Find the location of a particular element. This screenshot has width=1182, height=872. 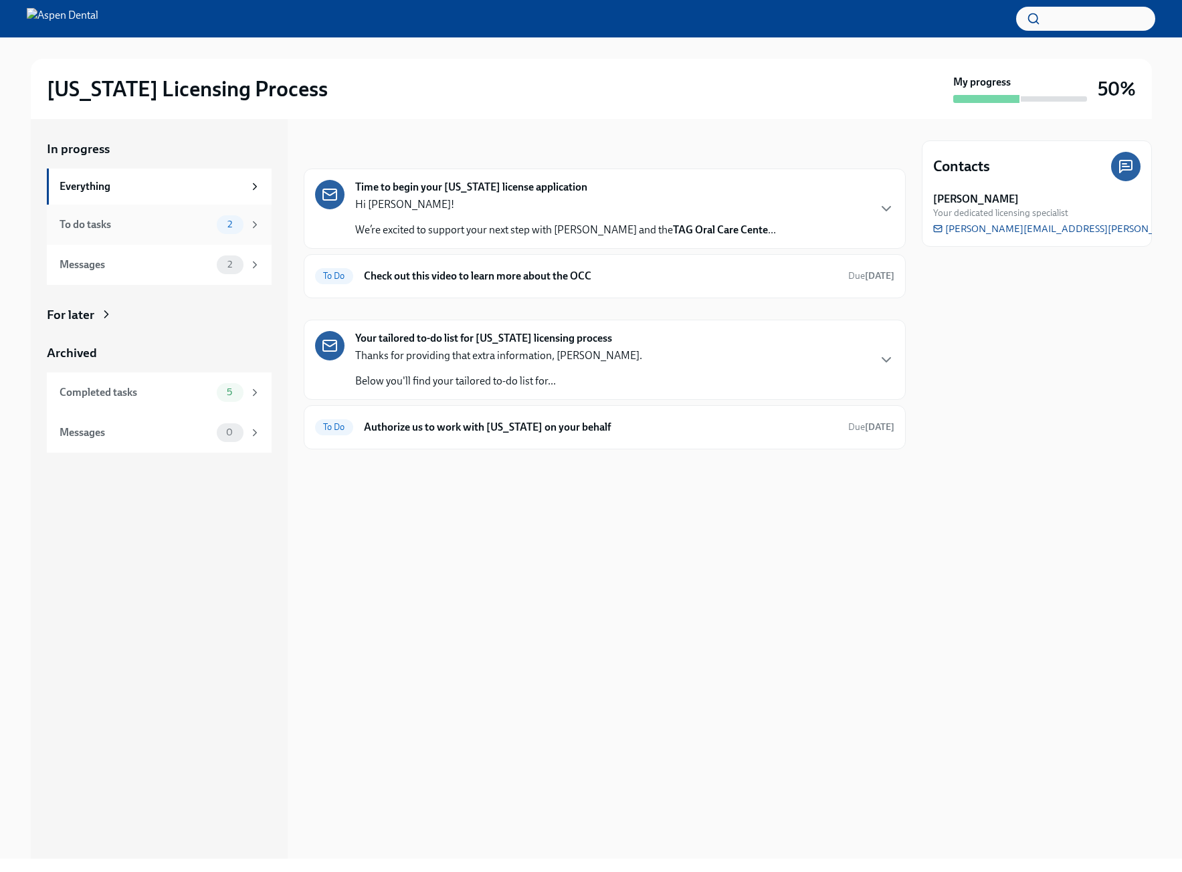

div: To do tasks is located at coordinates (135, 225).